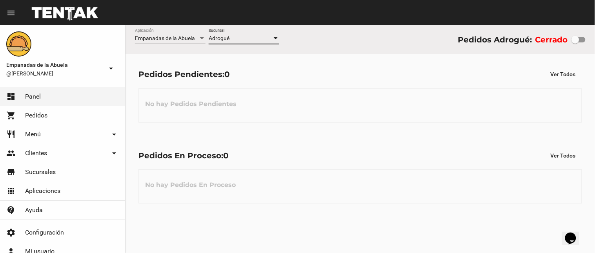  What do you see at coordinates (33, 134) in the screenshot?
I see `span: Menú` at bounding box center [33, 134].